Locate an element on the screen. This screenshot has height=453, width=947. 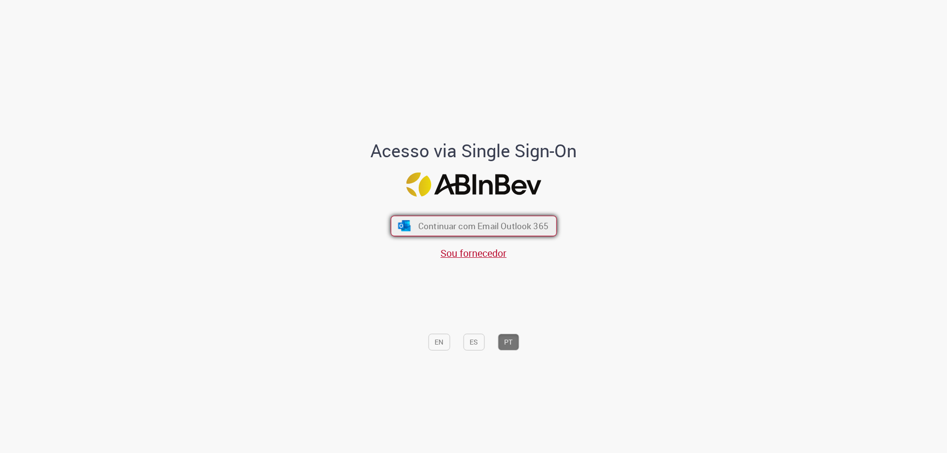
button: PT is located at coordinates (508, 342).